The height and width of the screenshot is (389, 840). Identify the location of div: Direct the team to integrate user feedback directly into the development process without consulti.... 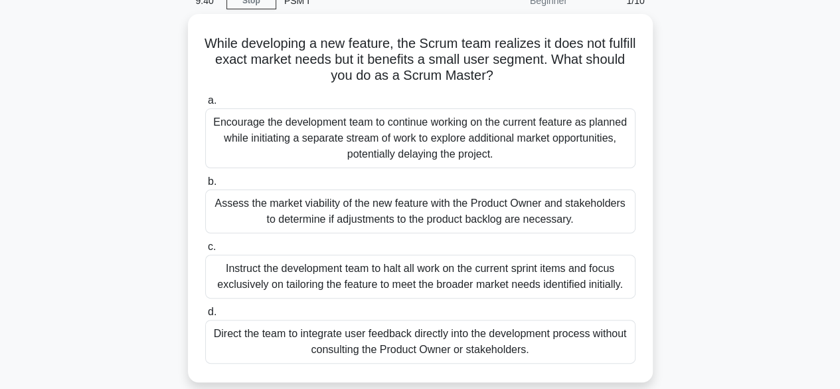
(420, 341).